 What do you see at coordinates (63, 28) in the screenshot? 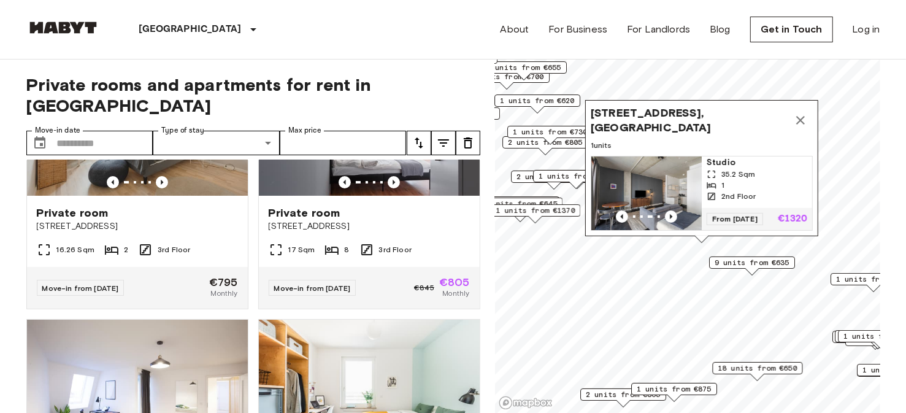
I see `img: Habyt` at bounding box center [63, 28].